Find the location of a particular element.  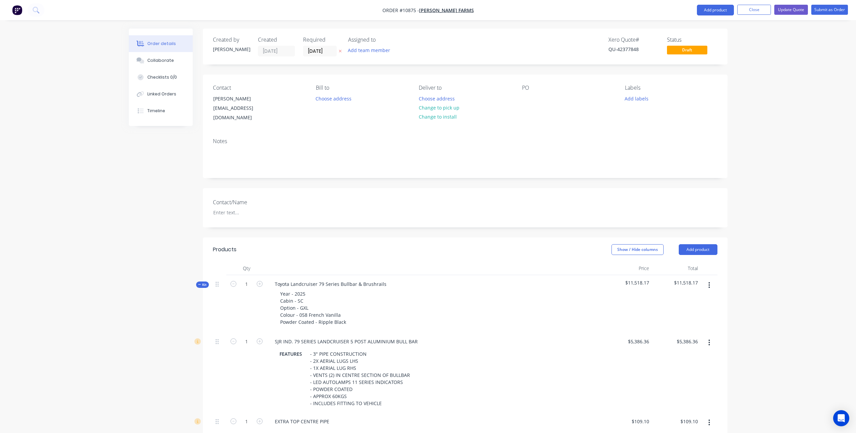

button: Add labels is located at coordinates (637, 98).